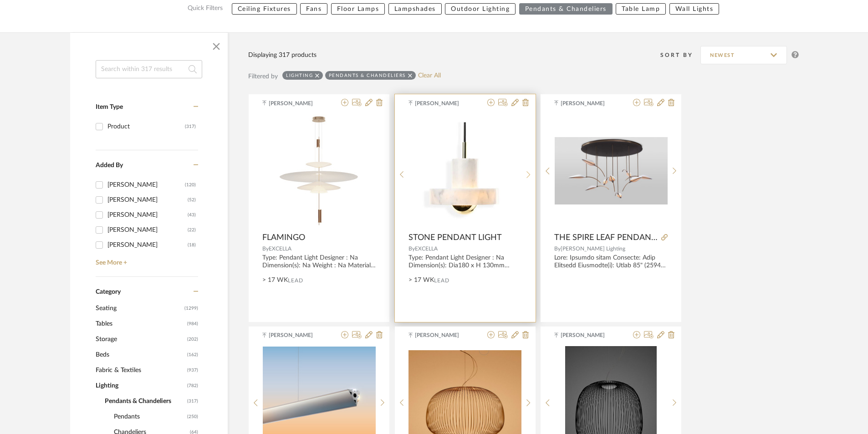 This screenshot has height=434, width=868. Describe the element at coordinates (263, 76) in the screenshot. I see `div: Filtered by` at that location.